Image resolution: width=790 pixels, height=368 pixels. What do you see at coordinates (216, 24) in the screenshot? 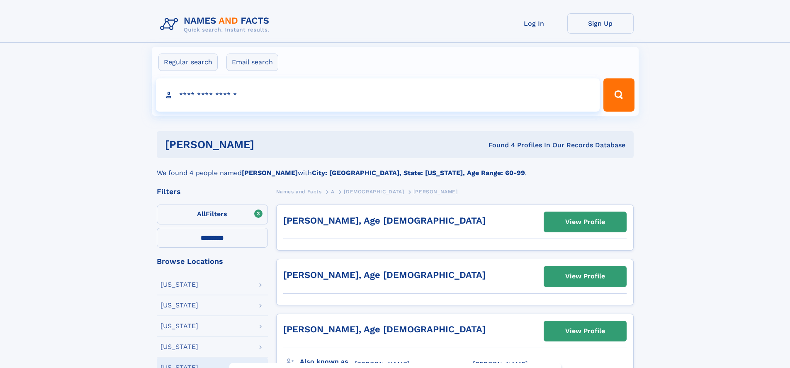
I see `img: Logo Names and Facts` at bounding box center [216, 24].